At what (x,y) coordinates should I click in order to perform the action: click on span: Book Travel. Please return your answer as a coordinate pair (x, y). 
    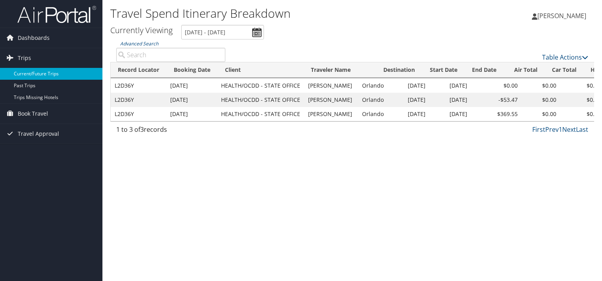
    Looking at the image, I should click on (33, 113).